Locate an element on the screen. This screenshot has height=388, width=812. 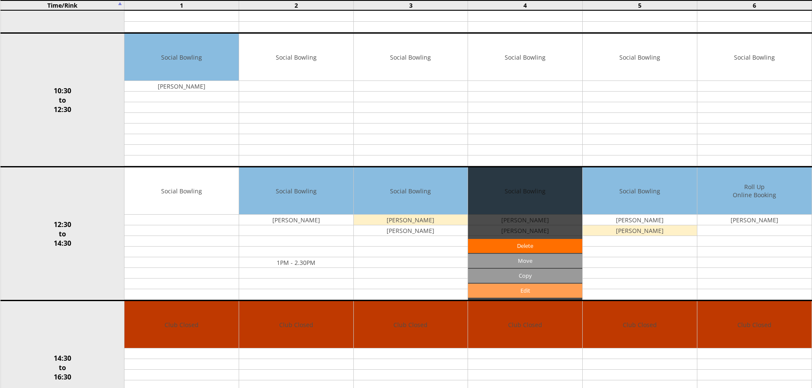
td: 4 is located at coordinates (525, 5).